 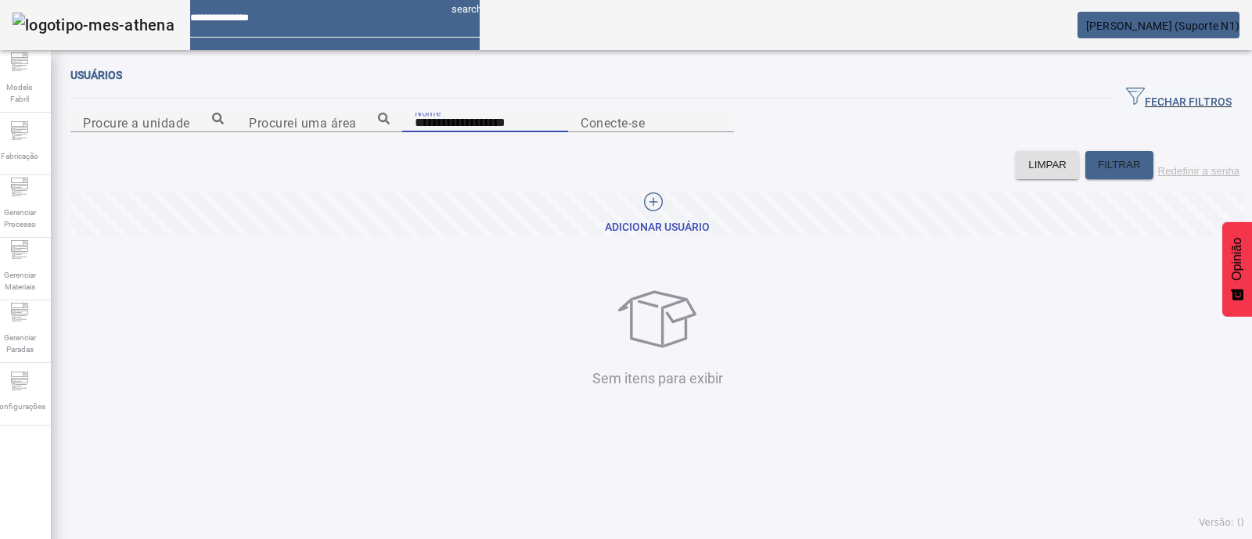 I want to click on button: Feedback - Mostrar pesquisa, so click(x=1237, y=269).